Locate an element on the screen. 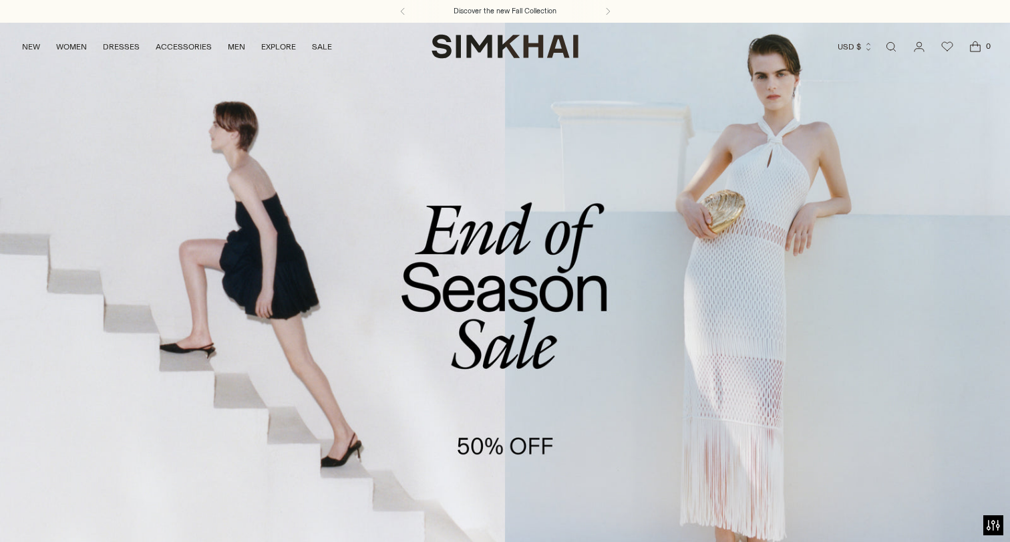 The height and width of the screenshot is (542, 1010). span: 0 is located at coordinates (988, 46).